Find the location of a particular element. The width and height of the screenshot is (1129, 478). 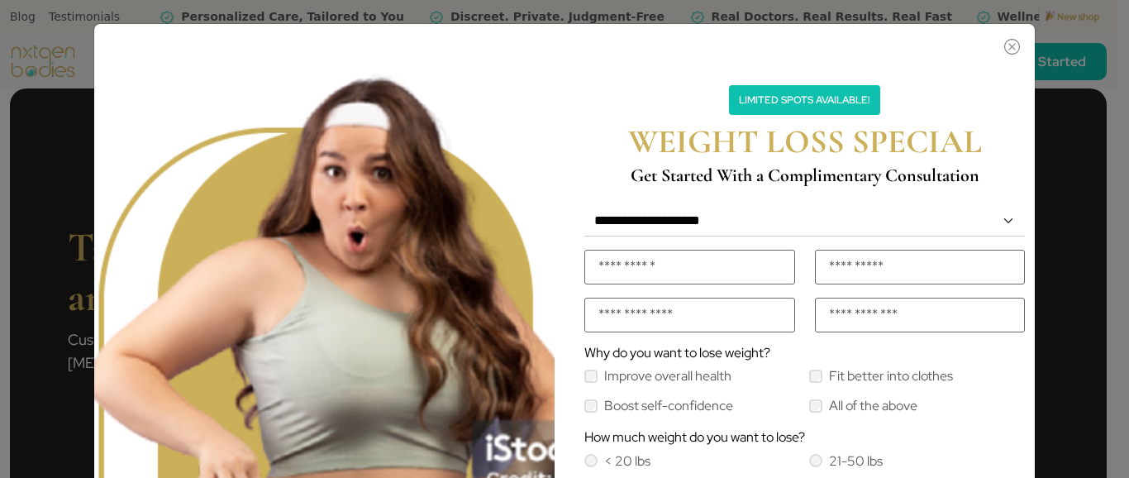

label: Why do you want to lose weight? is located at coordinates (677, 353).